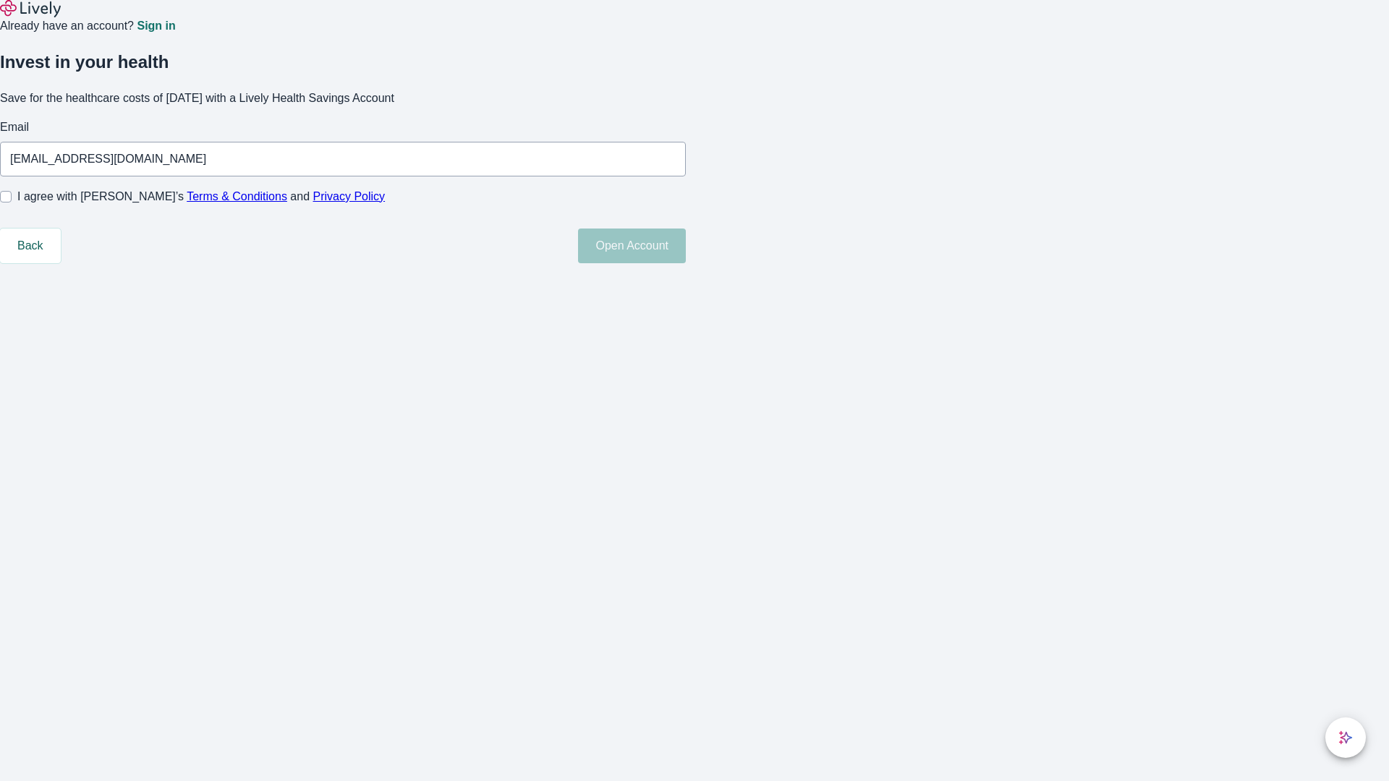 This screenshot has height=781, width=1389. I want to click on a: Privacy Policy, so click(349, 196).